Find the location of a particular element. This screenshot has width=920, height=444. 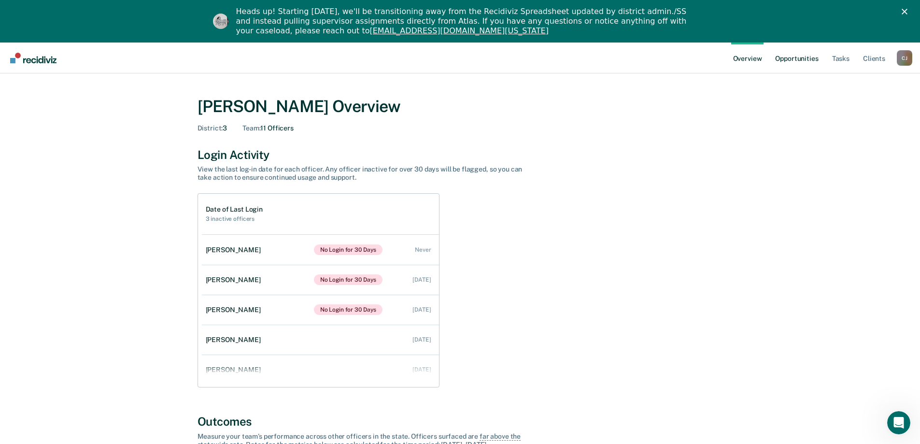

div: Never is located at coordinates (423, 250).